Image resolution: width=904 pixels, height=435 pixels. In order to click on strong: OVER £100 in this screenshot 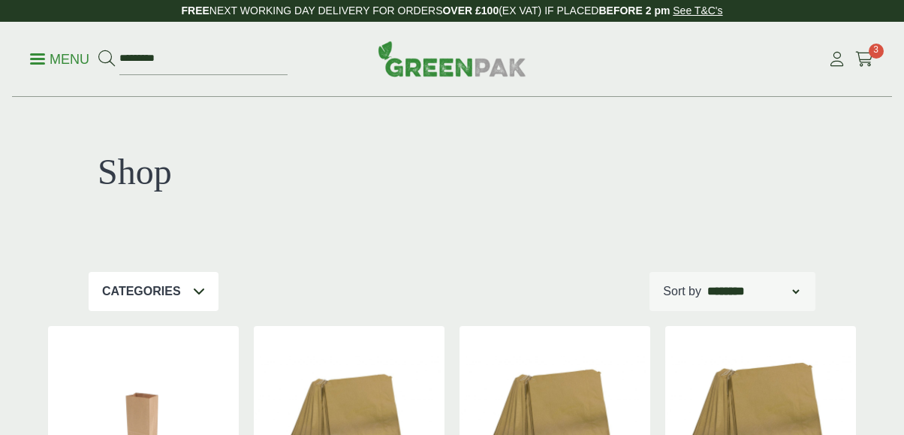, I will do `click(470, 11)`.